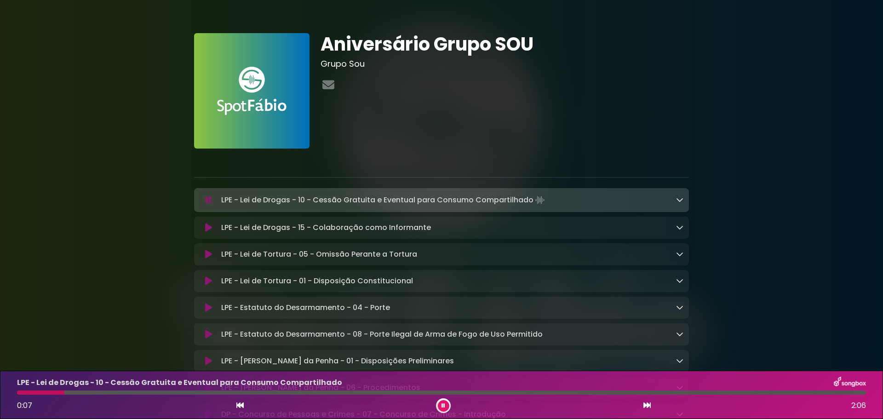 This screenshot has width=883, height=419. What do you see at coordinates (24, 405) in the screenshot?
I see `span: 0:07` at bounding box center [24, 405].